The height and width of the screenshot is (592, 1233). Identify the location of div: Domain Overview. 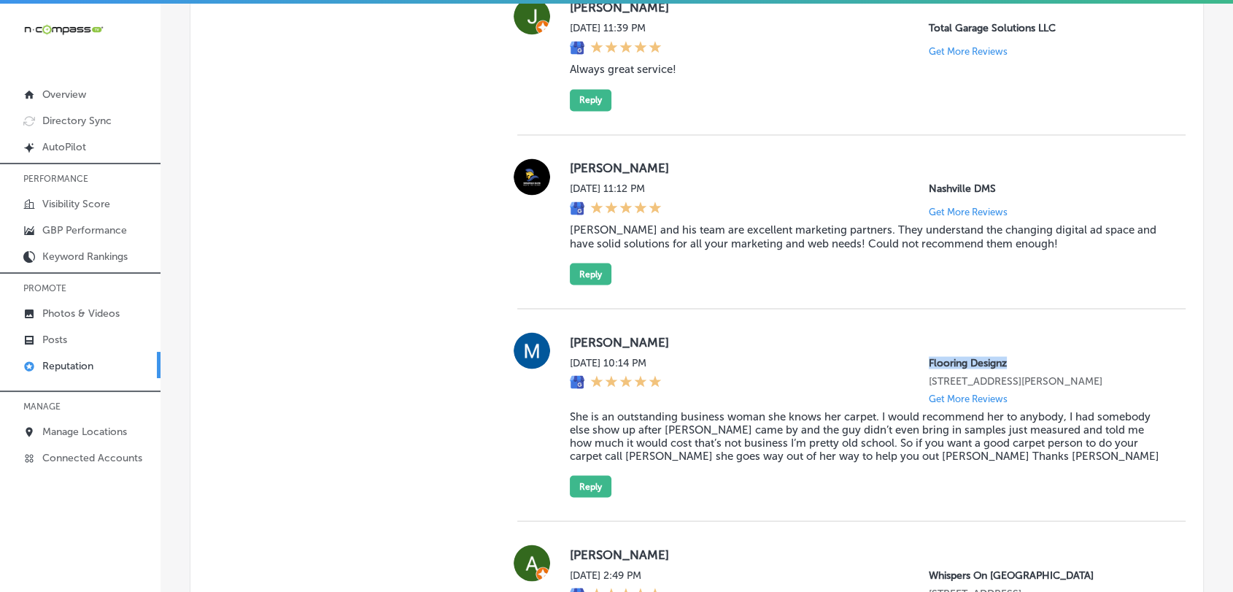
(93, 90).